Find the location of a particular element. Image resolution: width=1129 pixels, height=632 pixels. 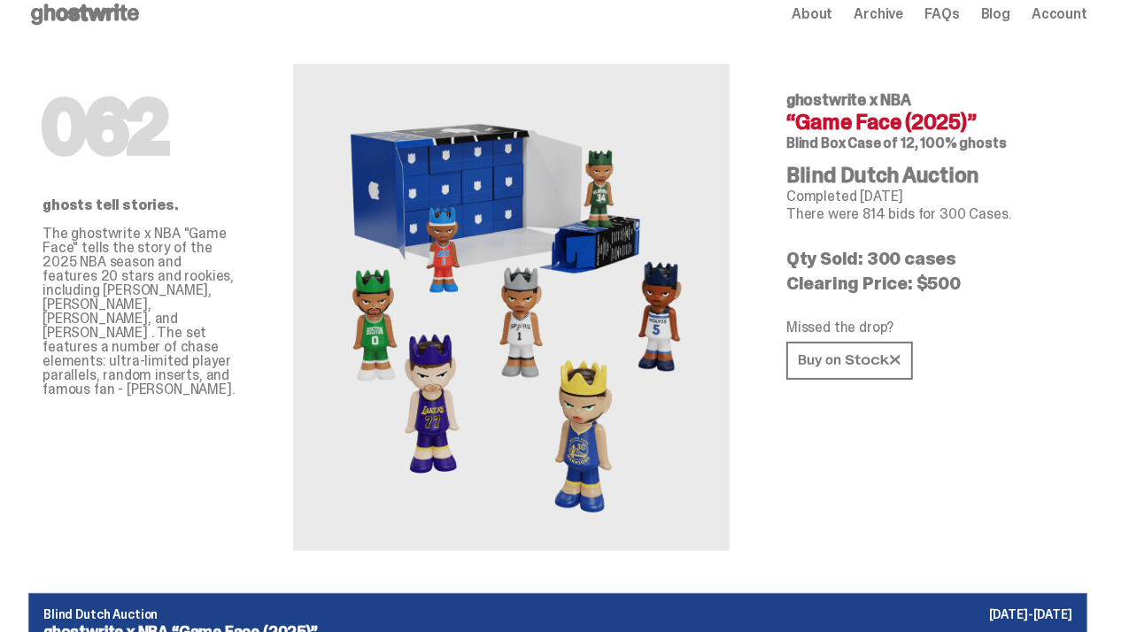

a: About is located at coordinates (812, 14).